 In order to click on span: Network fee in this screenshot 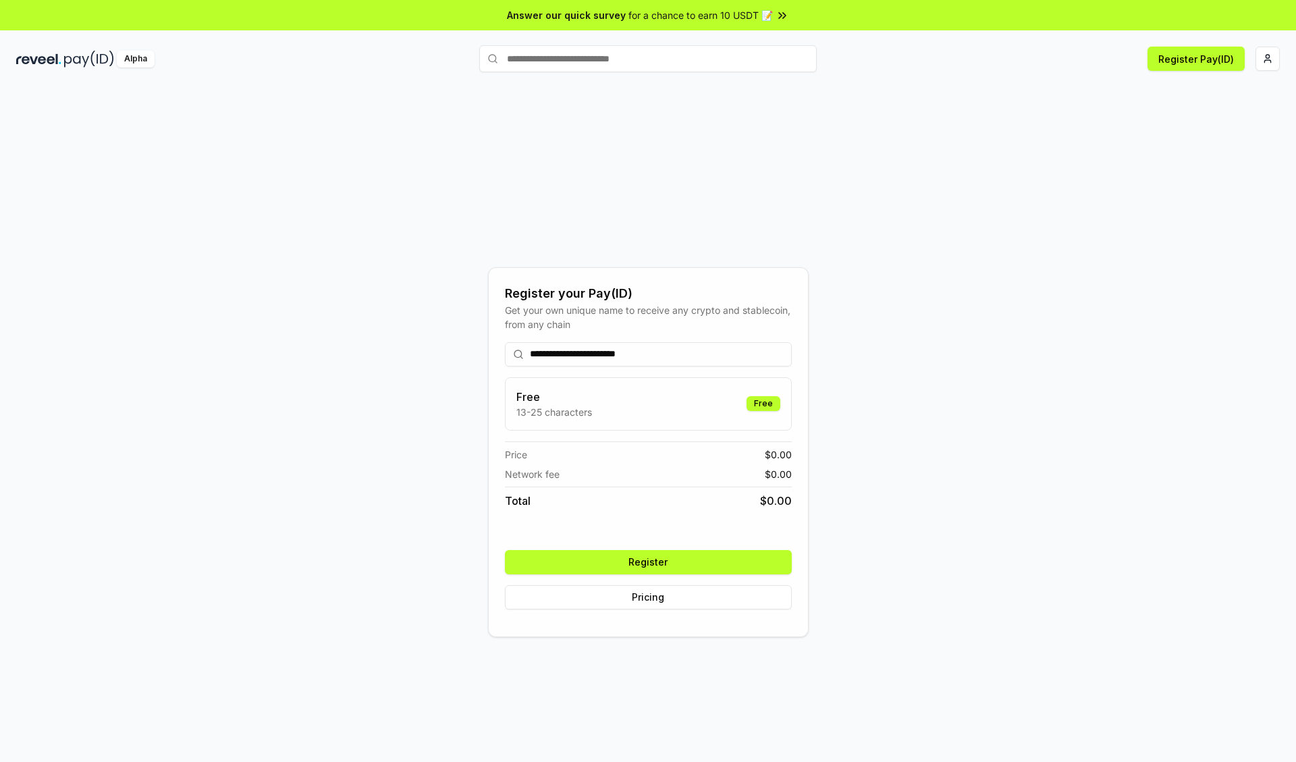, I will do `click(532, 474)`.